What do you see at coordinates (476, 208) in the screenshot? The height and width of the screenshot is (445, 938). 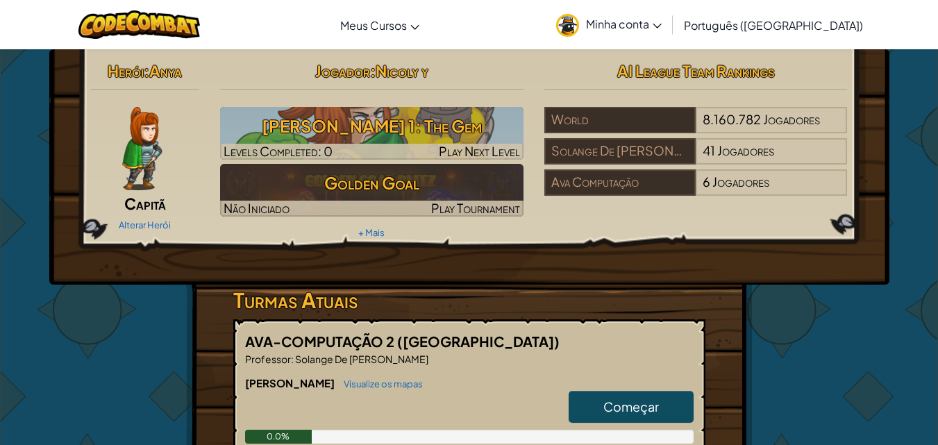 I see `span: Play Tournament` at bounding box center [476, 208].